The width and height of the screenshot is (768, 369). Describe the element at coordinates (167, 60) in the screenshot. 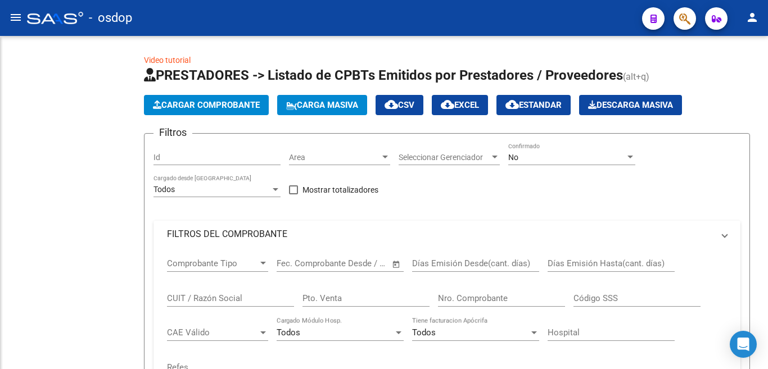

I see `a: Video tutorial` at that location.